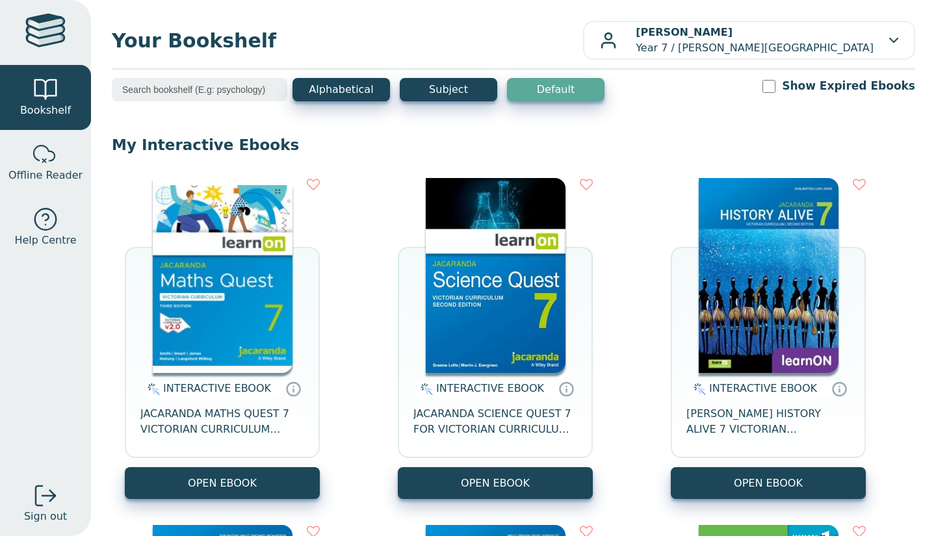 This screenshot has height=536, width=936. Describe the element at coordinates (848, 86) in the screenshot. I see `label: Show Expired Ebooks` at that location.